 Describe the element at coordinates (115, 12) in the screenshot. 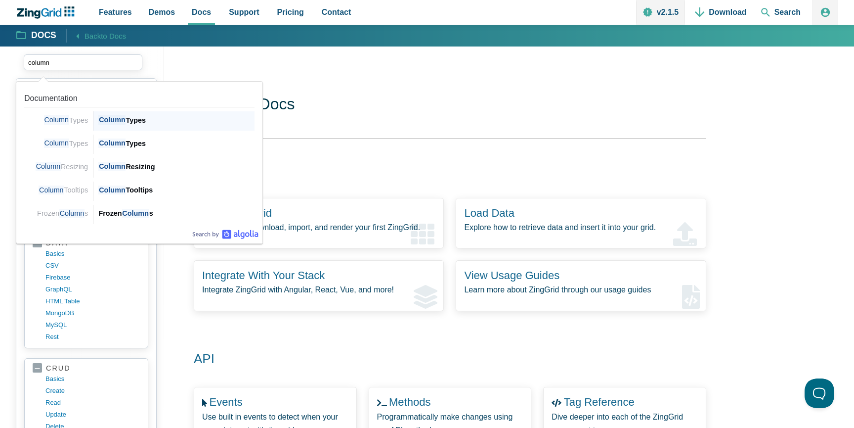

I see `span: Features` at that location.